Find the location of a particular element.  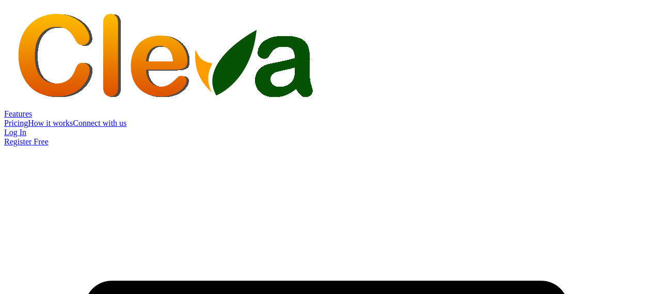

a: Features is located at coordinates (18, 114).